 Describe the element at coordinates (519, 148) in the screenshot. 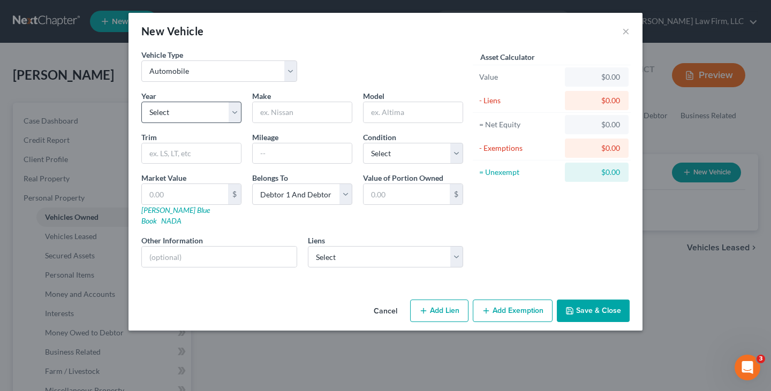

I see `div: - Exemptions` at that location.